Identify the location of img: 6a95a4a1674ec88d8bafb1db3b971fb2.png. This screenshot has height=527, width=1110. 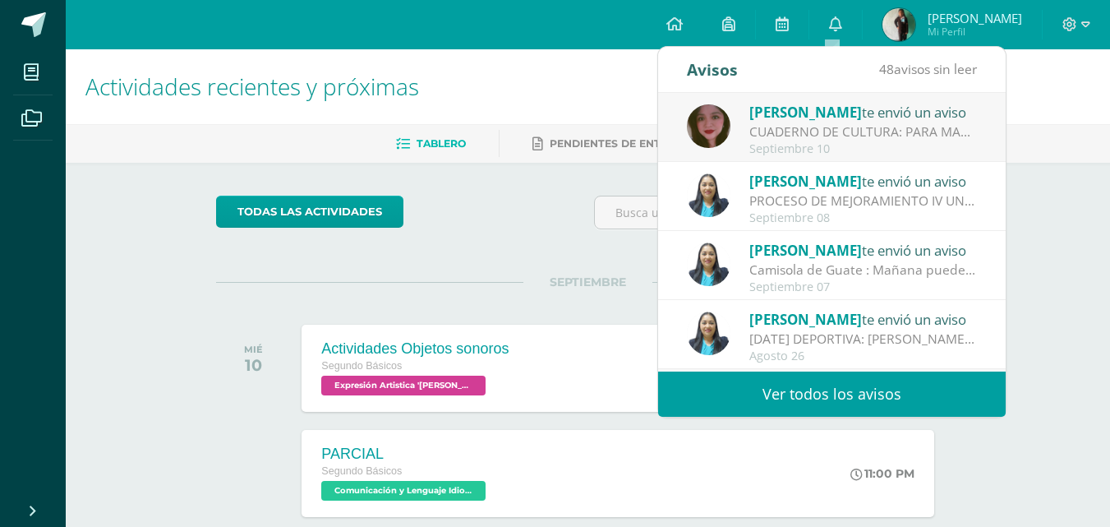
(899, 25).